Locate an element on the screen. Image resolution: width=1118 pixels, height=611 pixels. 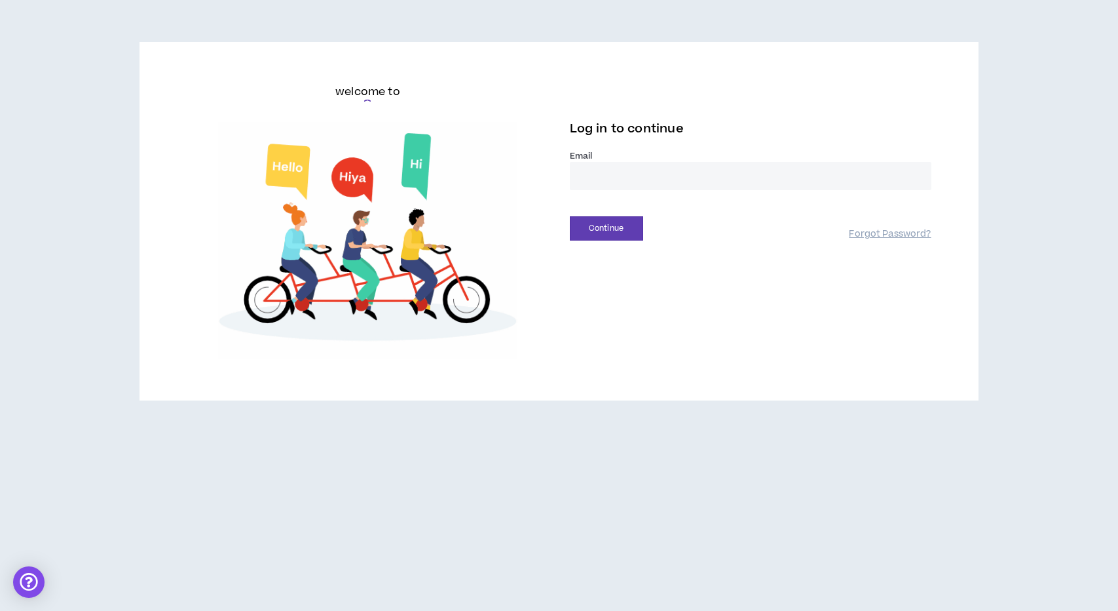
label: Email is located at coordinates (751, 156).